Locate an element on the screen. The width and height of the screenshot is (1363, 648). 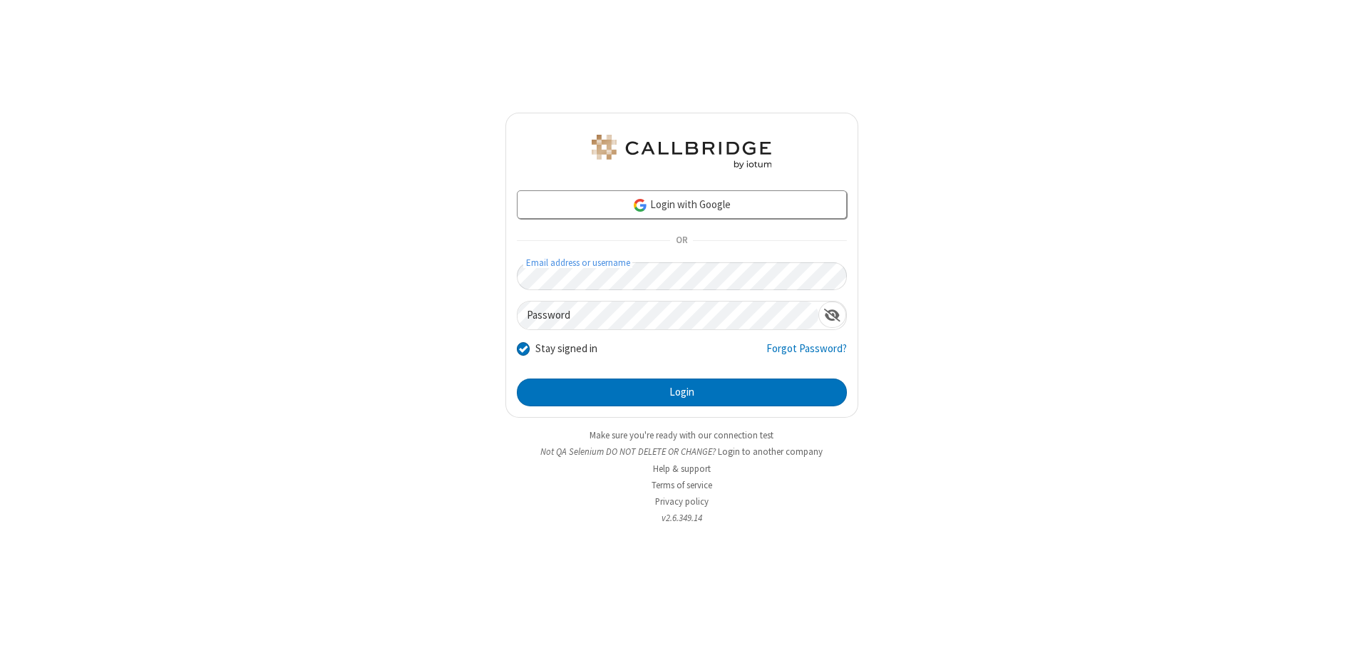
a: Login with Google is located at coordinates (681, 205).